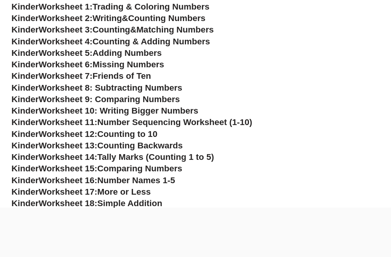 The image size is (391, 257). Describe the element at coordinates (105, 110) in the screenshot. I see `a: KinderWorksheet 10: Writing Bigger Numbers` at that location.